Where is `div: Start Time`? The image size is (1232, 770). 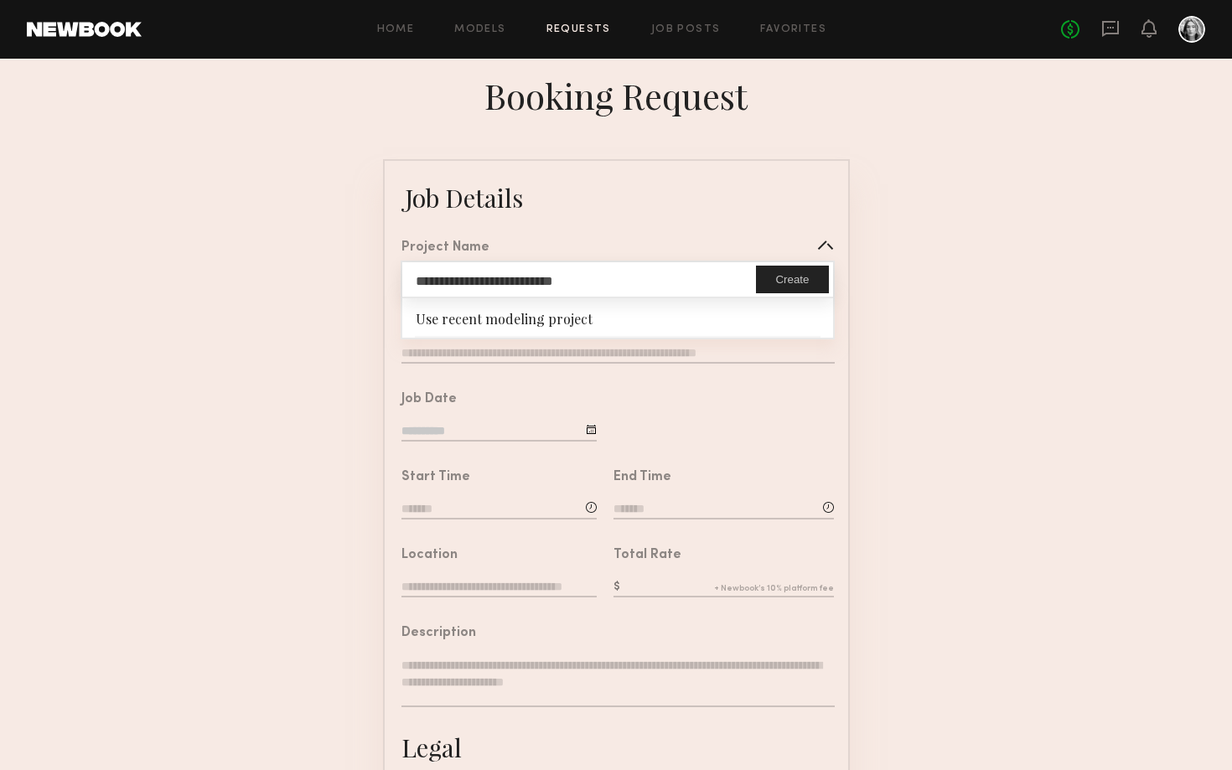 div: Start Time is located at coordinates (436, 478).